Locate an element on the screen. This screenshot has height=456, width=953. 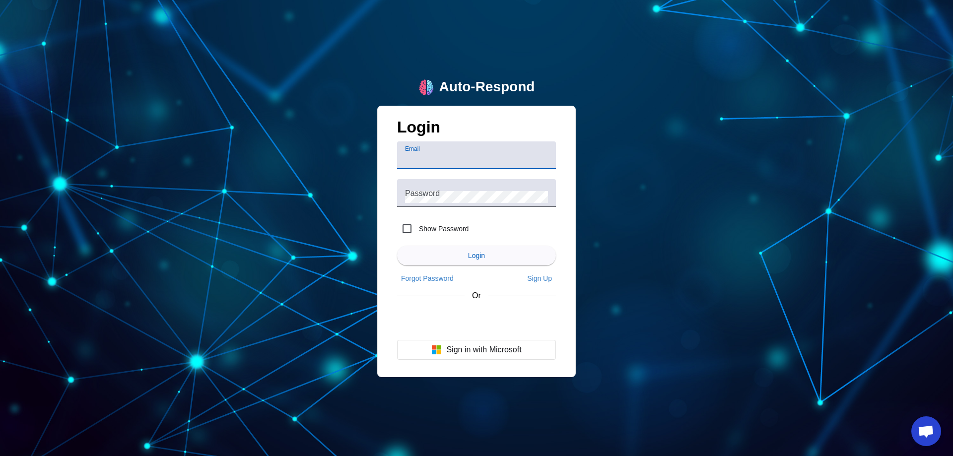
h1: Login is located at coordinates (476, 130).